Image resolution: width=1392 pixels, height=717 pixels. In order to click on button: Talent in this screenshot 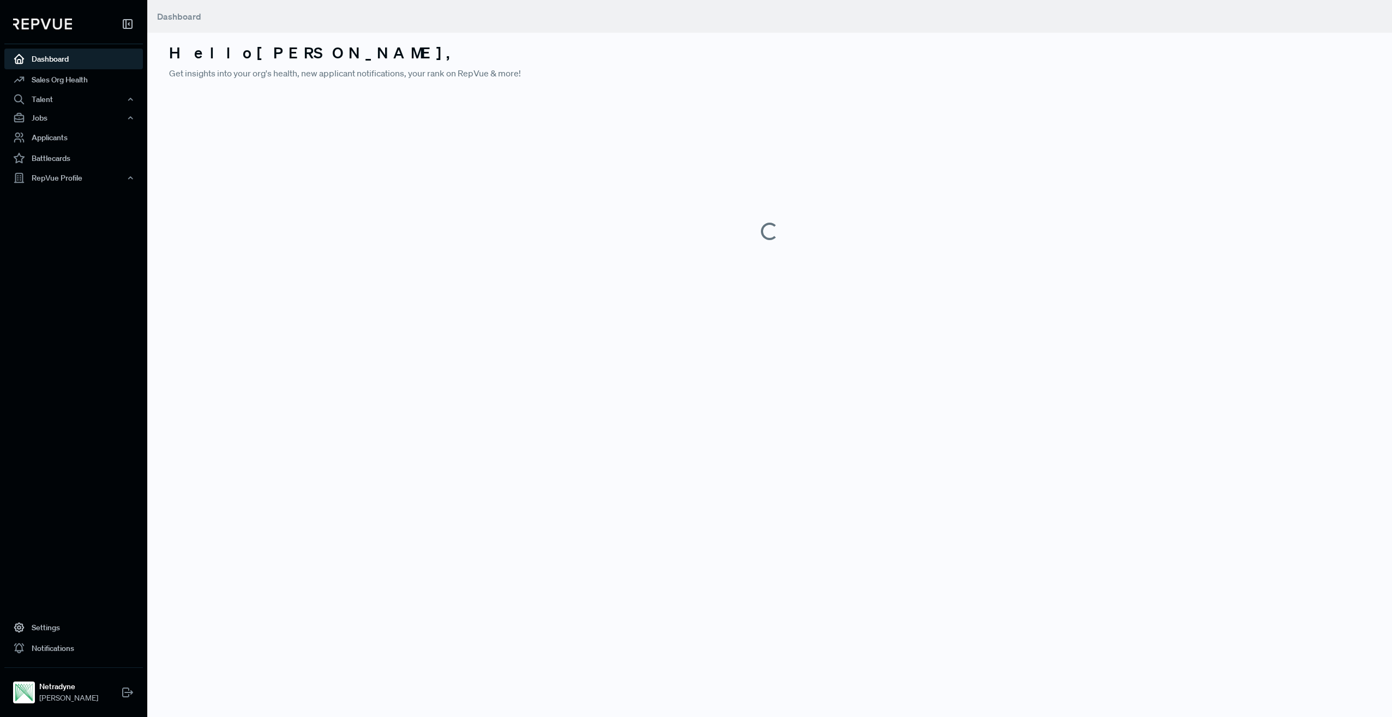, I will do `click(74, 99)`.